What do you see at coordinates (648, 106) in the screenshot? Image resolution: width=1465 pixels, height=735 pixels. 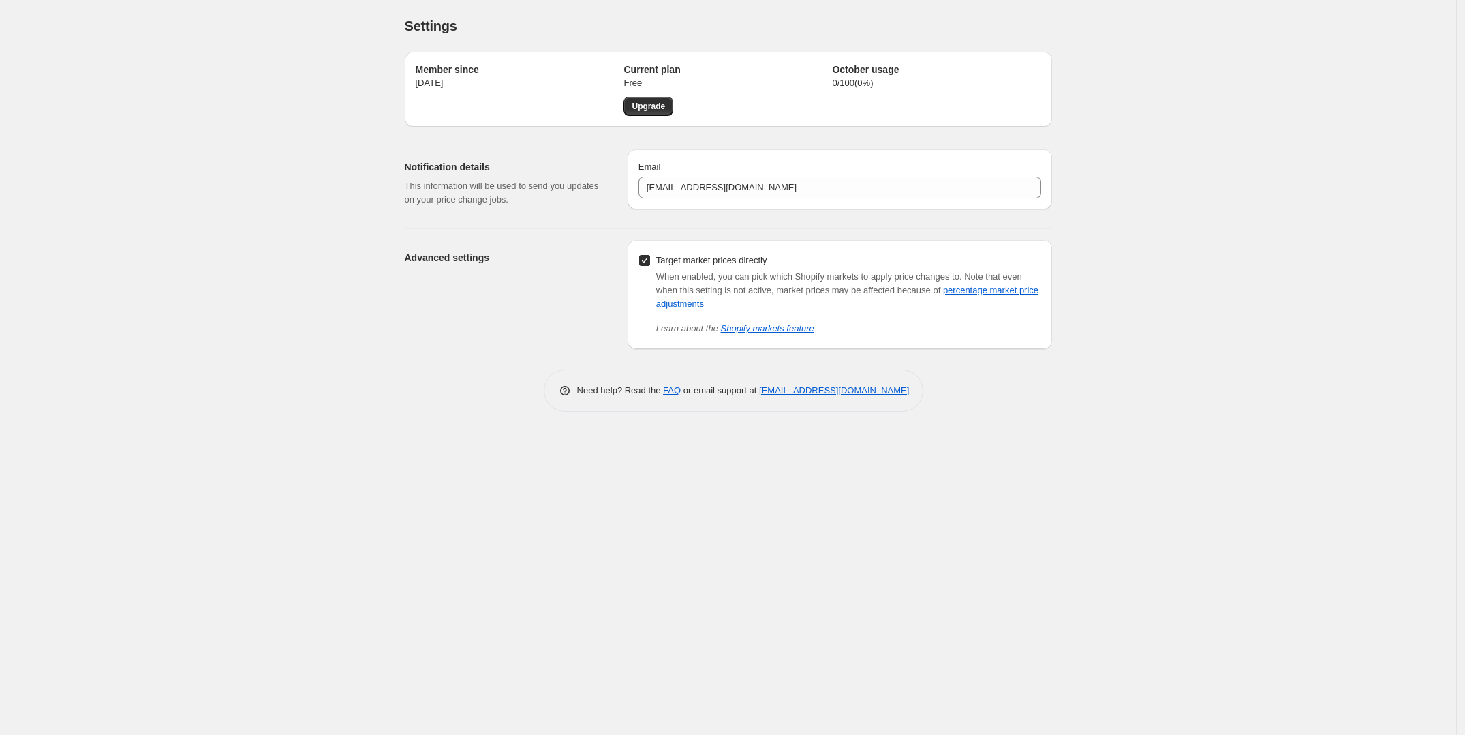 I see `a: Upgrade` at bounding box center [648, 106].